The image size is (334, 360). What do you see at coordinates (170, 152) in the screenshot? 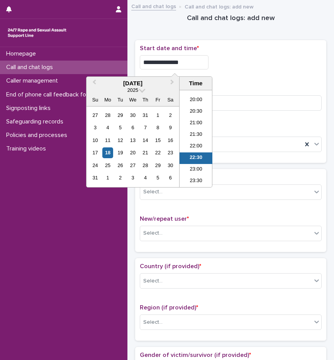
I see `div: Choose Saturday, August 23rd, 2025` at bounding box center [170, 152].